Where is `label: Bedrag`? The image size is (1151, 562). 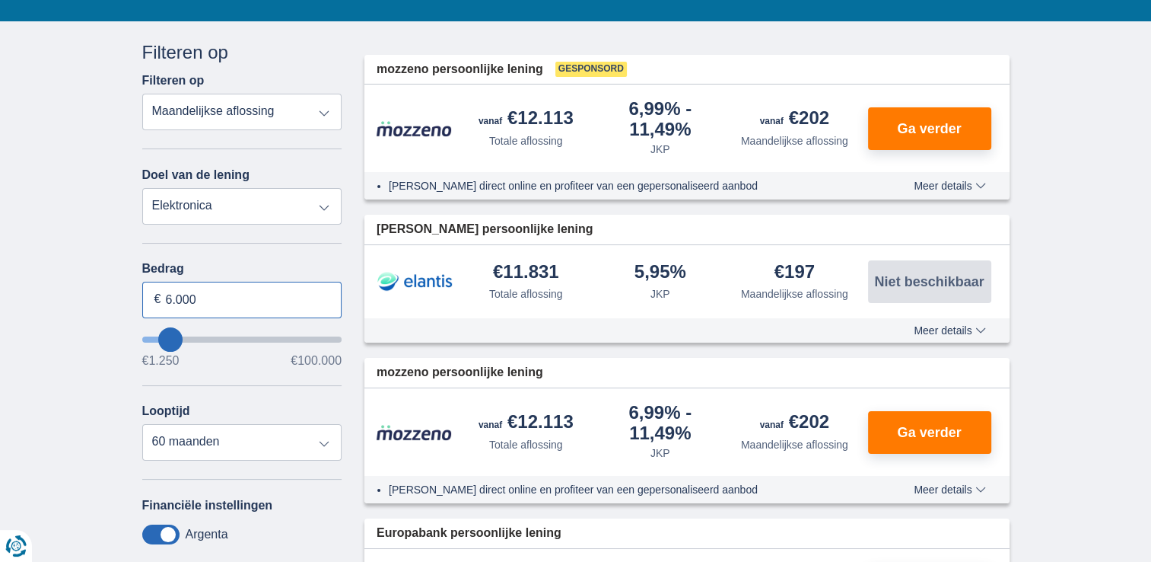
label: Bedrag is located at coordinates (242, 269).